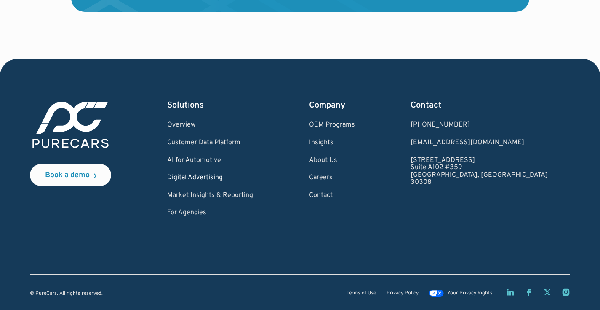 This screenshot has width=600, height=310. Describe the element at coordinates (210, 178) in the screenshot. I see `a: Digital Advertising` at that location.